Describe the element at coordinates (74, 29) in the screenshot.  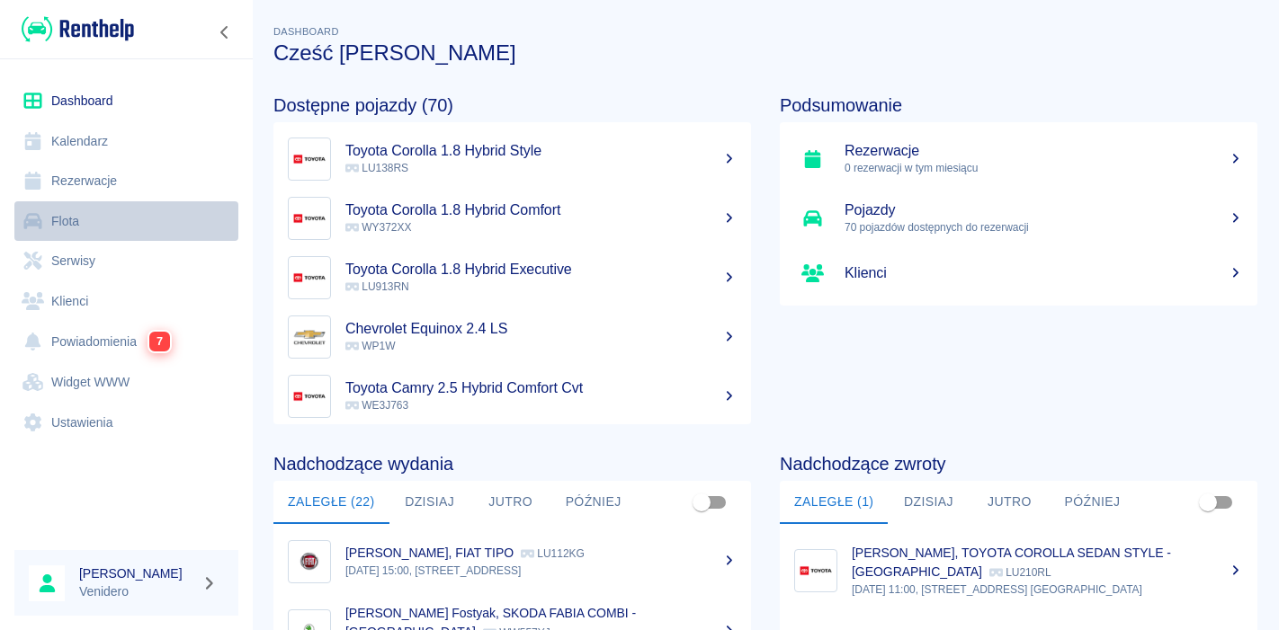
I see `a: Renthelp logo` at that location.